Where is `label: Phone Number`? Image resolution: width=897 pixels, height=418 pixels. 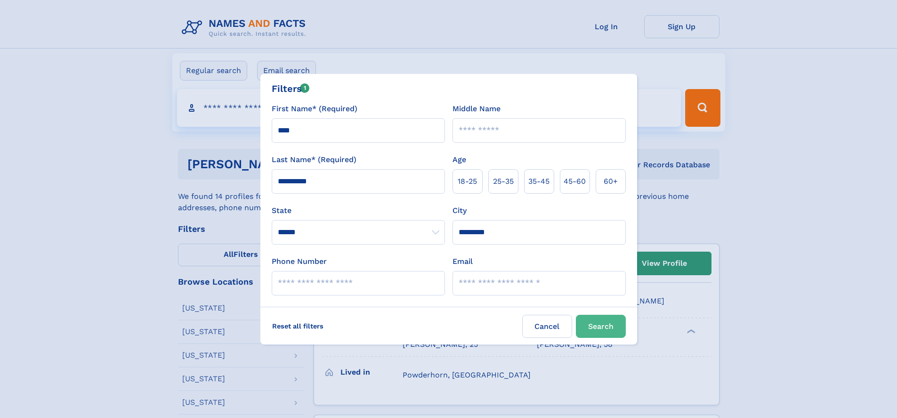
label: Phone Number is located at coordinates (299, 261).